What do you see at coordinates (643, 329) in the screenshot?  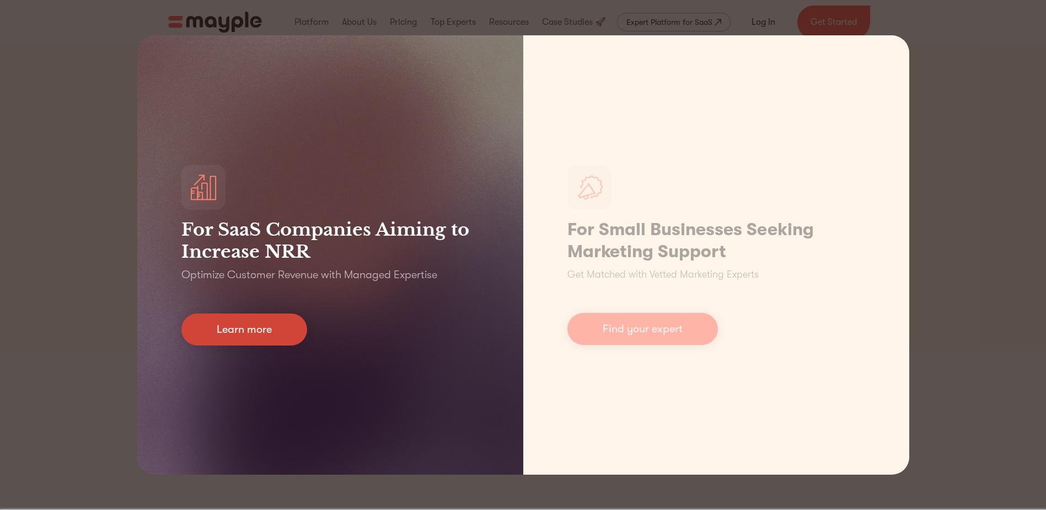 I see `a: Find your expert` at bounding box center [643, 329].